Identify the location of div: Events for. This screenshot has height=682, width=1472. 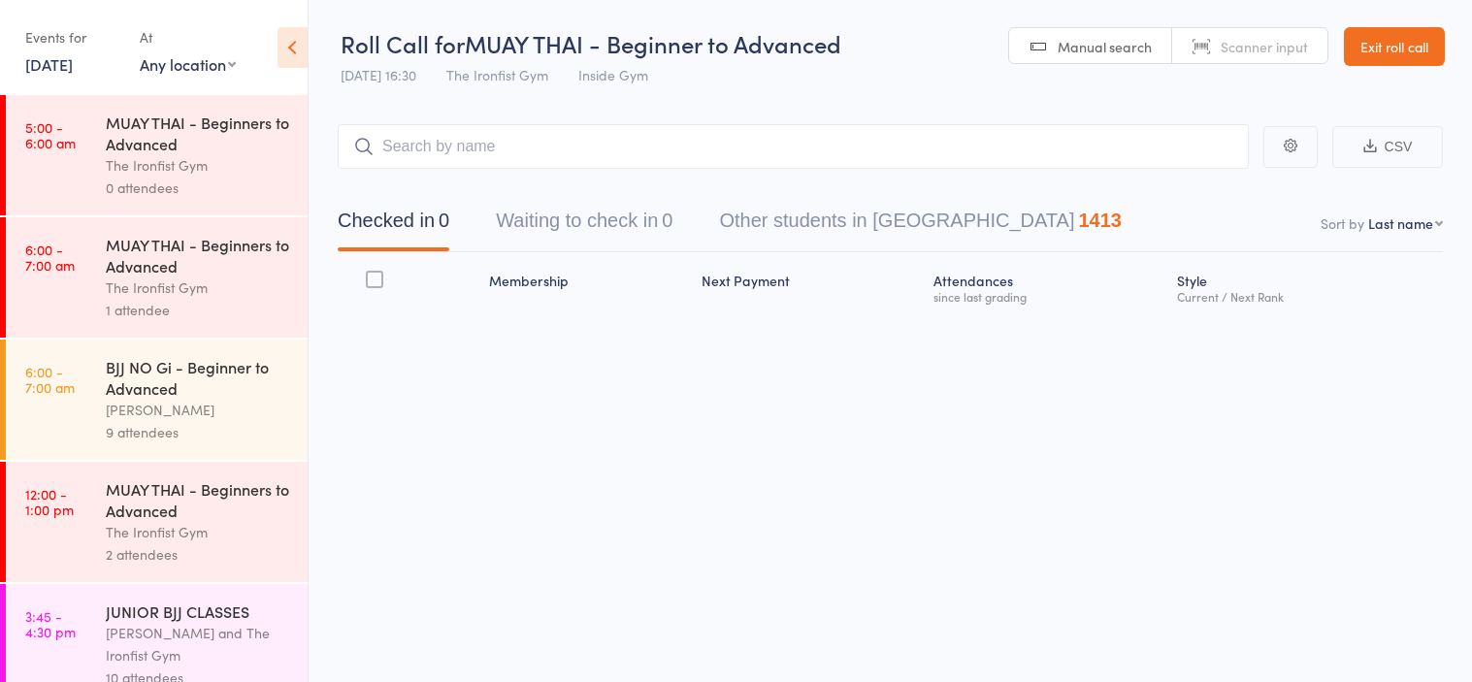
(73, 37).